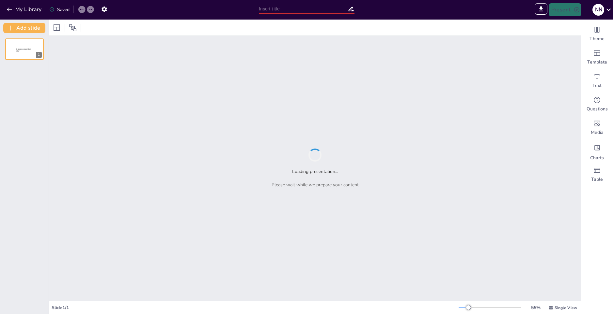 The image size is (613, 314). Describe the element at coordinates (597, 86) in the screenshot. I see `span: Text` at that location.